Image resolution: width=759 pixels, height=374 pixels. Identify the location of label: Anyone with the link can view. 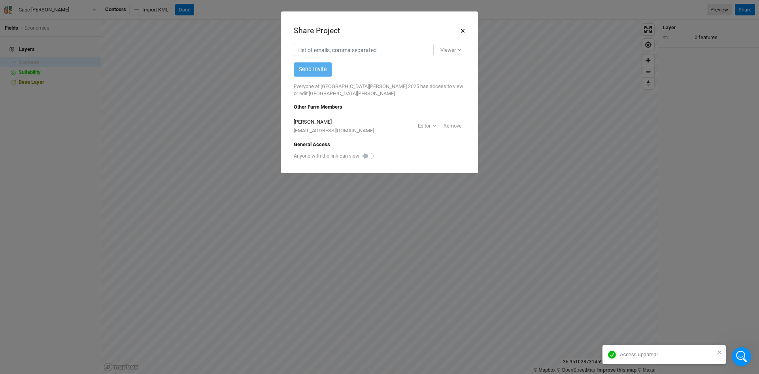
(326, 156).